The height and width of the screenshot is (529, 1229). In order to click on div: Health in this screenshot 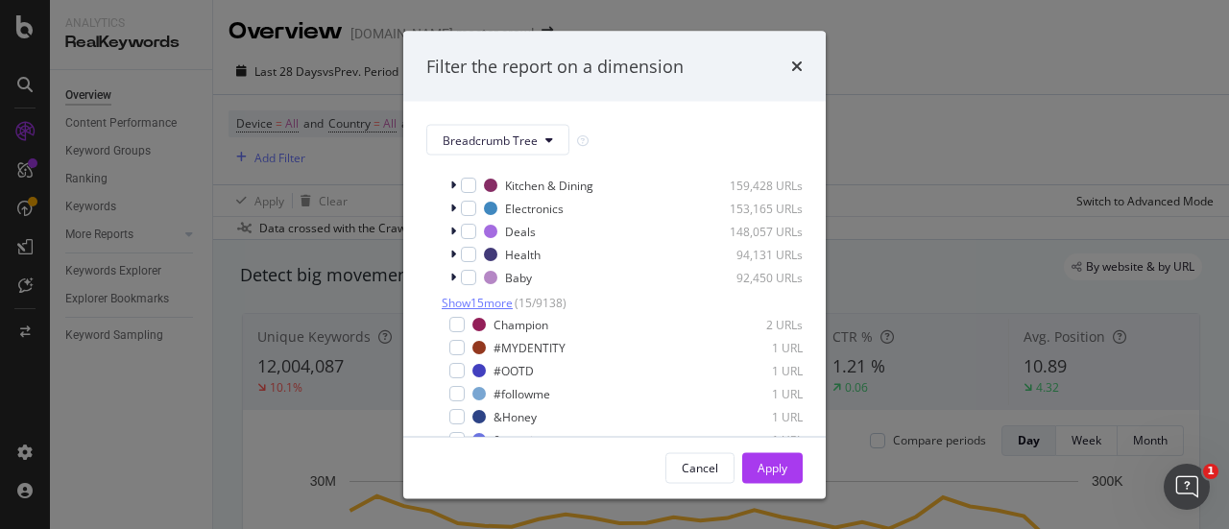, I will do `click(522, 253)`.